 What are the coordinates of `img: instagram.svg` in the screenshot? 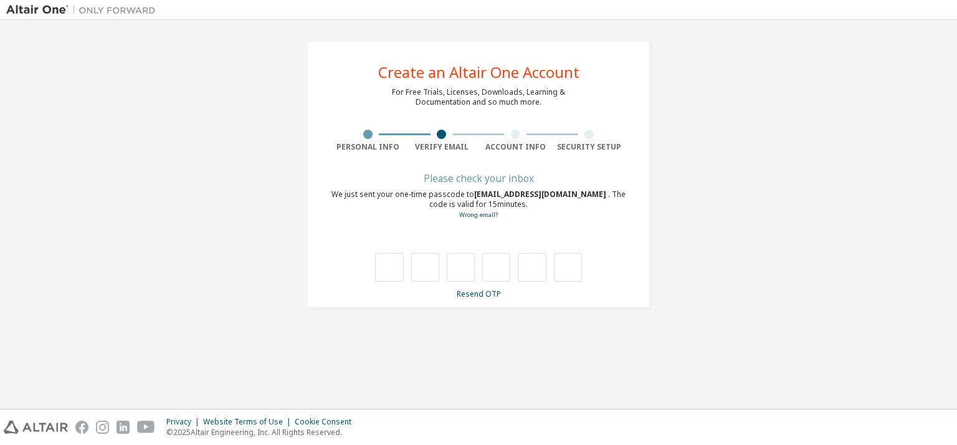 It's located at (102, 427).